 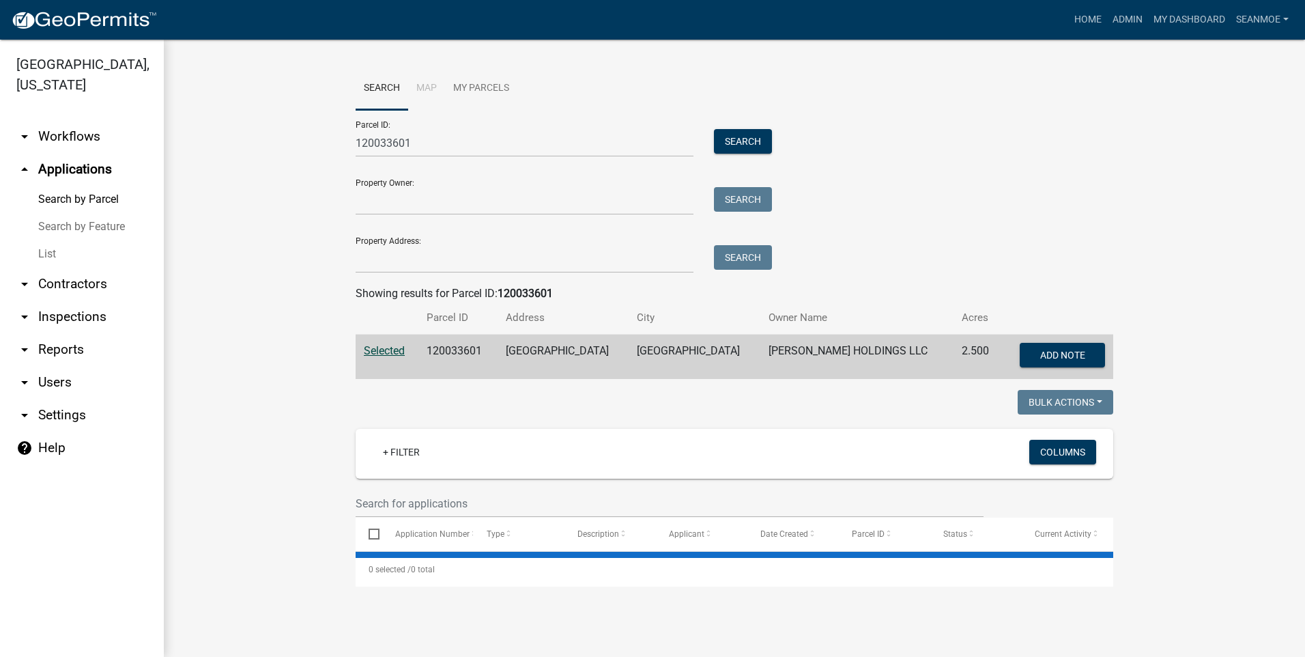 What do you see at coordinates (1063, 534) in the screenshot?
I see `span: Current Activity` at bounding box center [1063, 534].